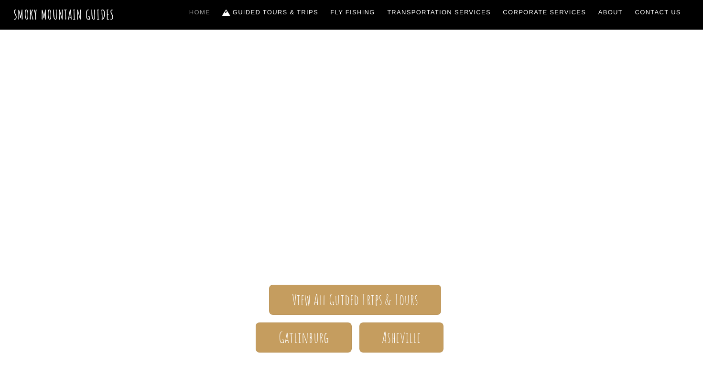 The height and width of the screenshot is (386, 703). What do you see at coordinates (545, 12) in the screenshot?
I see `a: Corporate Services` at bounding box center [545, 12].